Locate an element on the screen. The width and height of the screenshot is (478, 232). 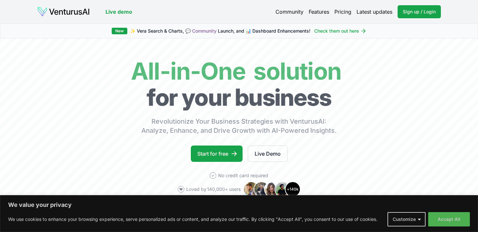
a: Sign up / Login is located at coordinates (419, 12).